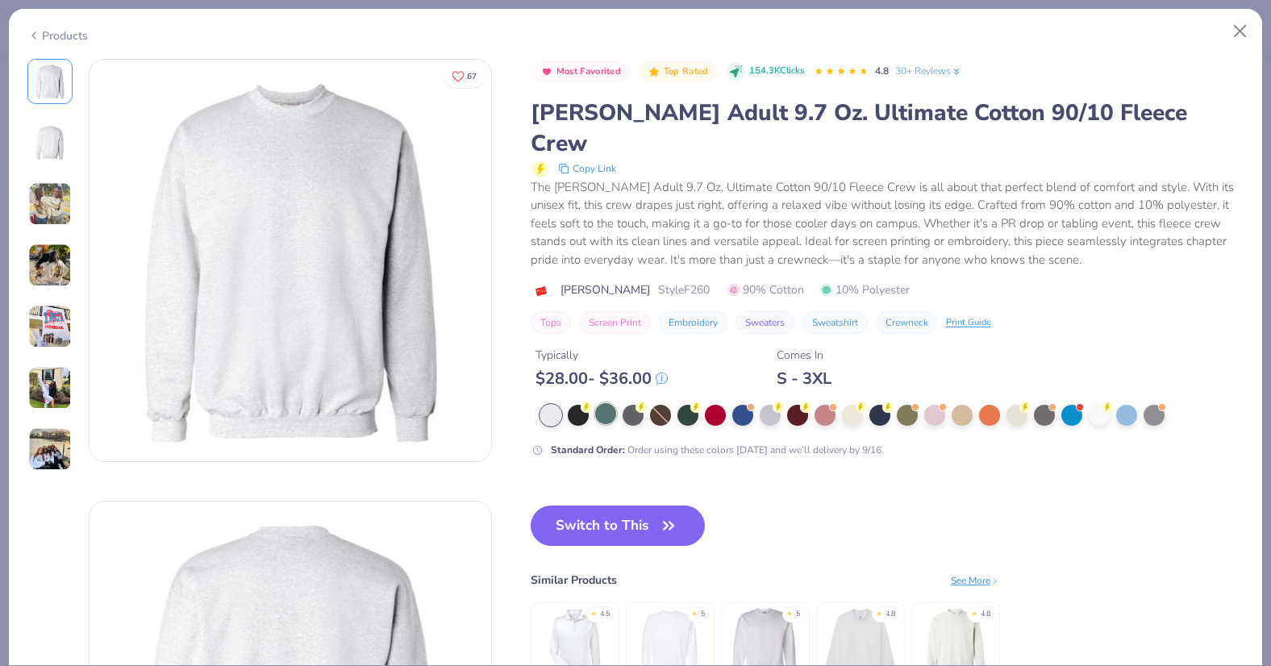  What do you see at coordinates (969, 323) in the screenshot?
I see `div: Print Guide` at bounding box center [969, 323].